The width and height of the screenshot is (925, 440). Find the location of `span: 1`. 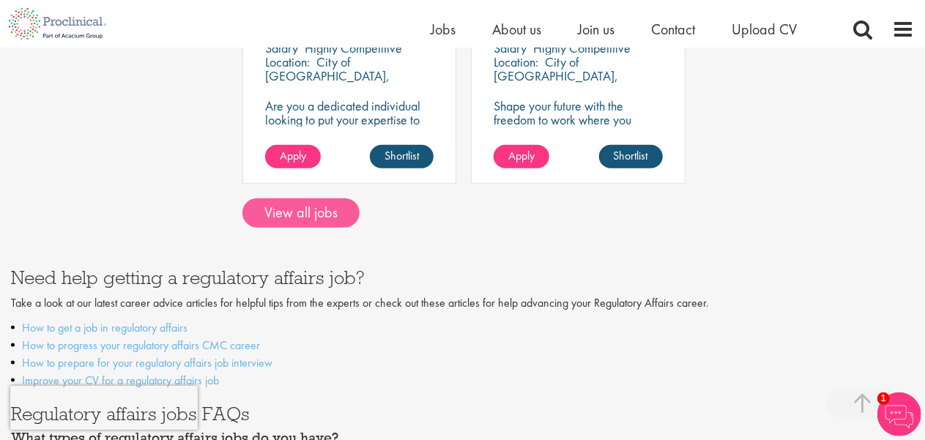

span: 1 is located at coordinates (883, 398).